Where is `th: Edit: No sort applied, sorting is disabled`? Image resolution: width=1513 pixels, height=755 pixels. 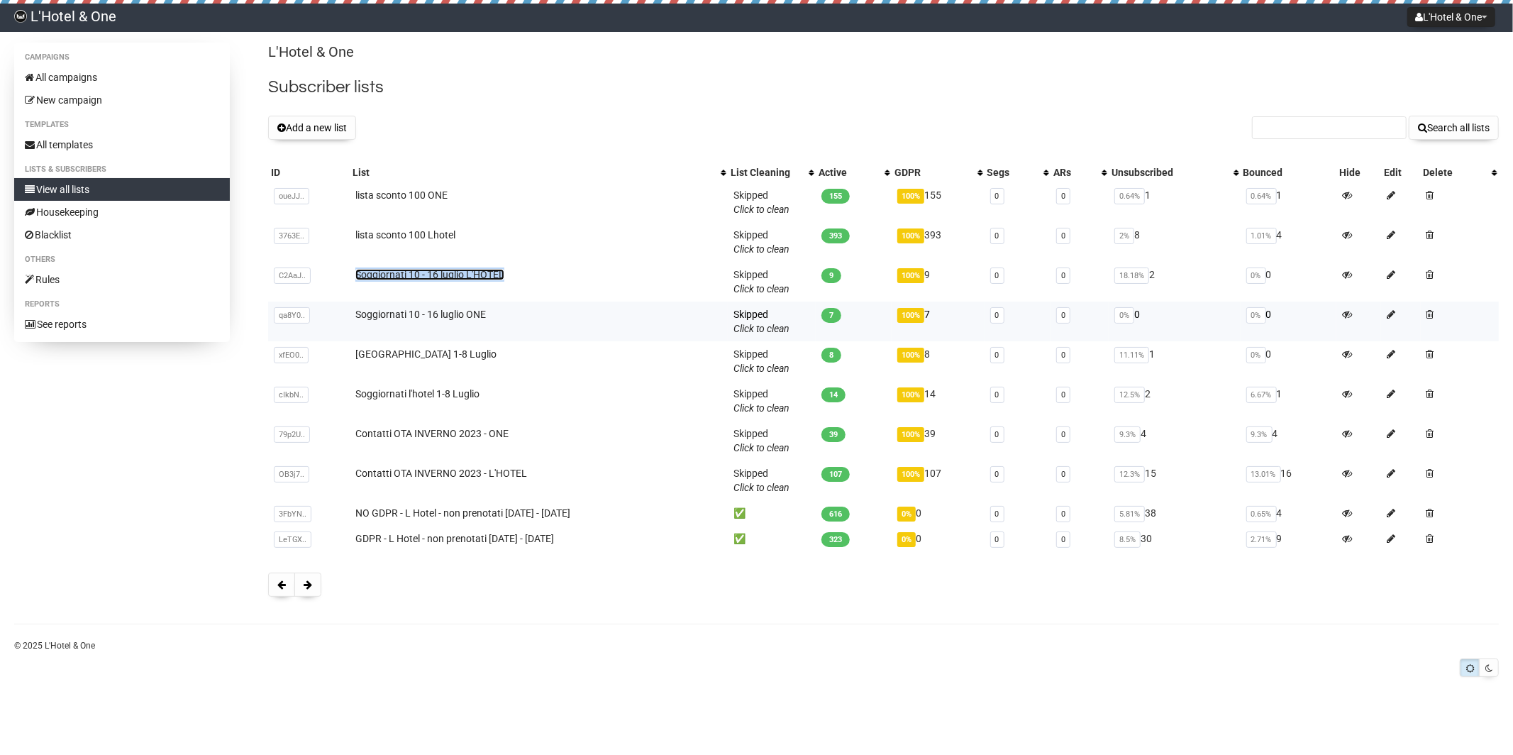
th: Edit: No sort applied, sorting is disabled is located at coordinates (1400, 172).